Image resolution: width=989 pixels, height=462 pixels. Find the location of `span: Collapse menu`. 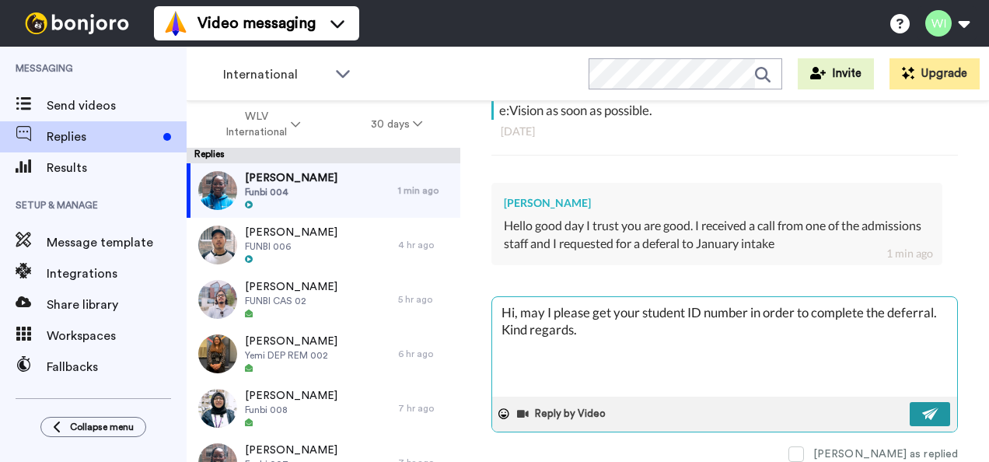

span: Collapse menu is located at coordinates (102, 427).